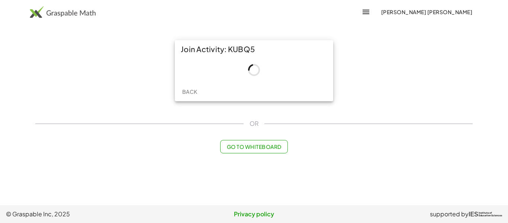  I want to click on a: IESInstitute ofEducation Sciences, so click(485, 214).